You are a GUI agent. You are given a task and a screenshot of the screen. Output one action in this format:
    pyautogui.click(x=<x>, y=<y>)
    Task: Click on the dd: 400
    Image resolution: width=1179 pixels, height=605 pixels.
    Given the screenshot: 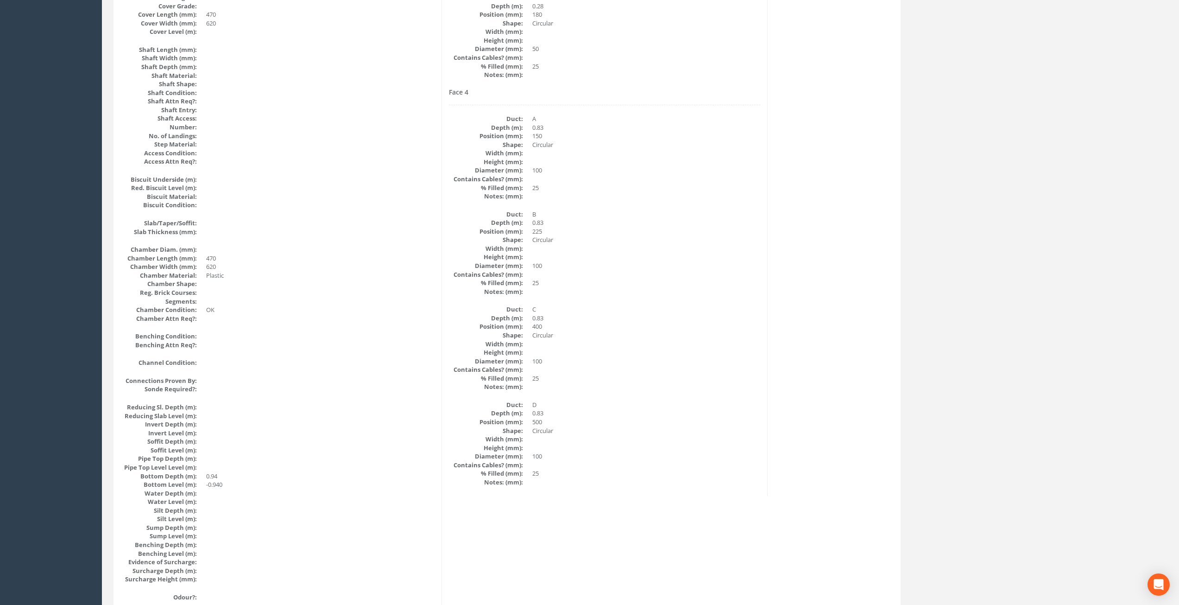 What is the action you would take?
    pyautogui.click(x=646, y=326)
    